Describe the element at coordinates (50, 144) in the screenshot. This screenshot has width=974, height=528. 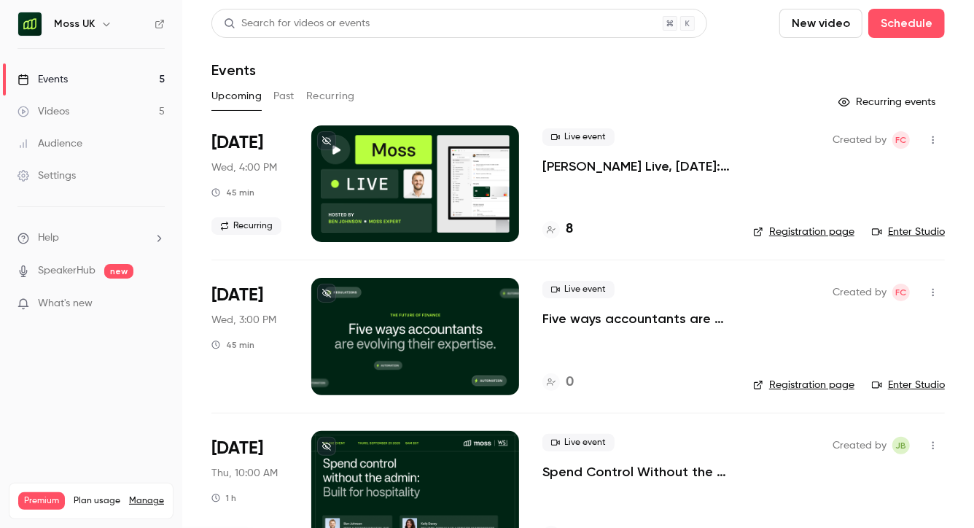
I see `div: Audience` at that location.